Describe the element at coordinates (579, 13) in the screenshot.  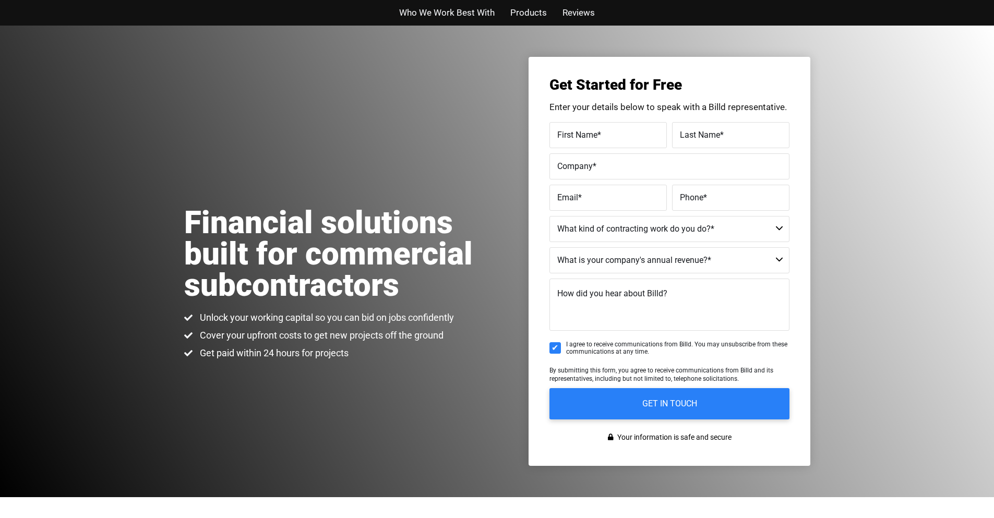
I see `span: Reviews` at that location.